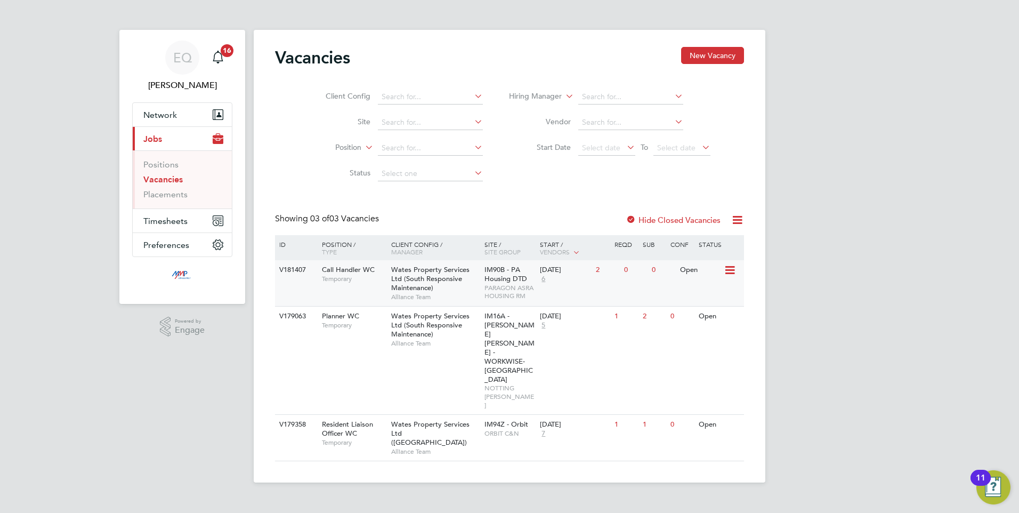  I want to click on span: Call Handler WC, so click(348, 269).